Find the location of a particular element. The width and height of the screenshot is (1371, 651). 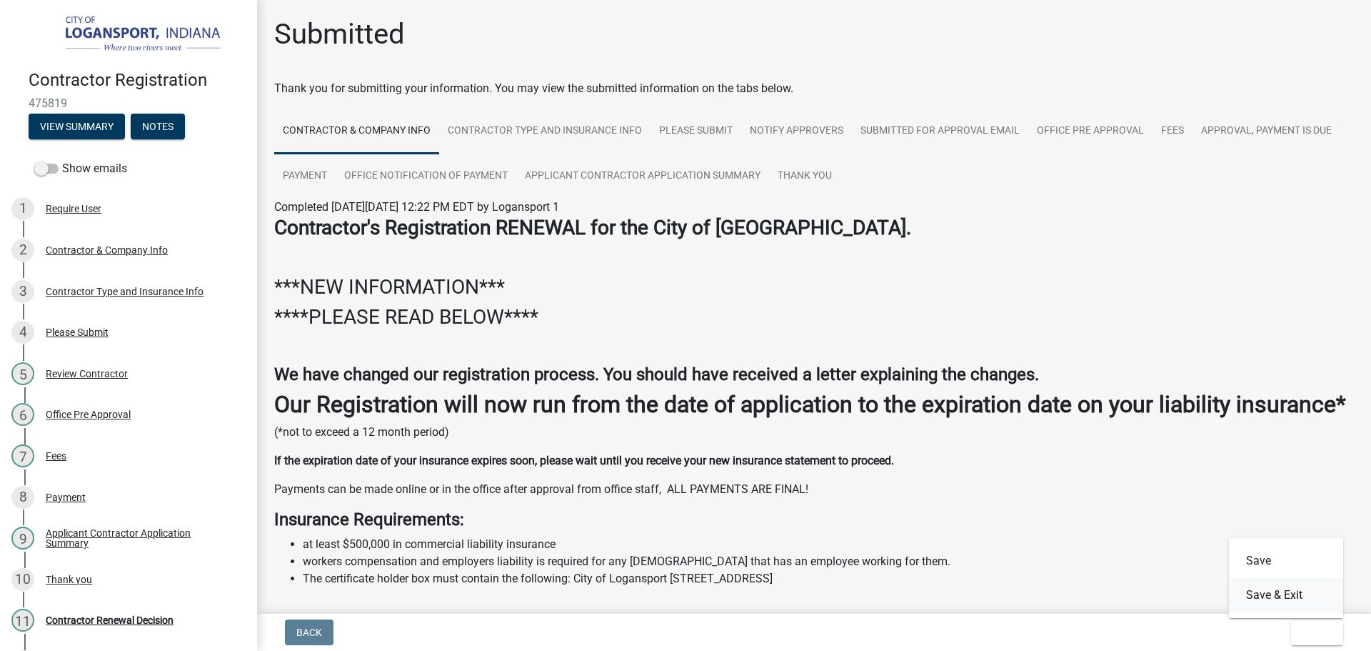

div: Review Contractor is located at coordinates (86, 373).